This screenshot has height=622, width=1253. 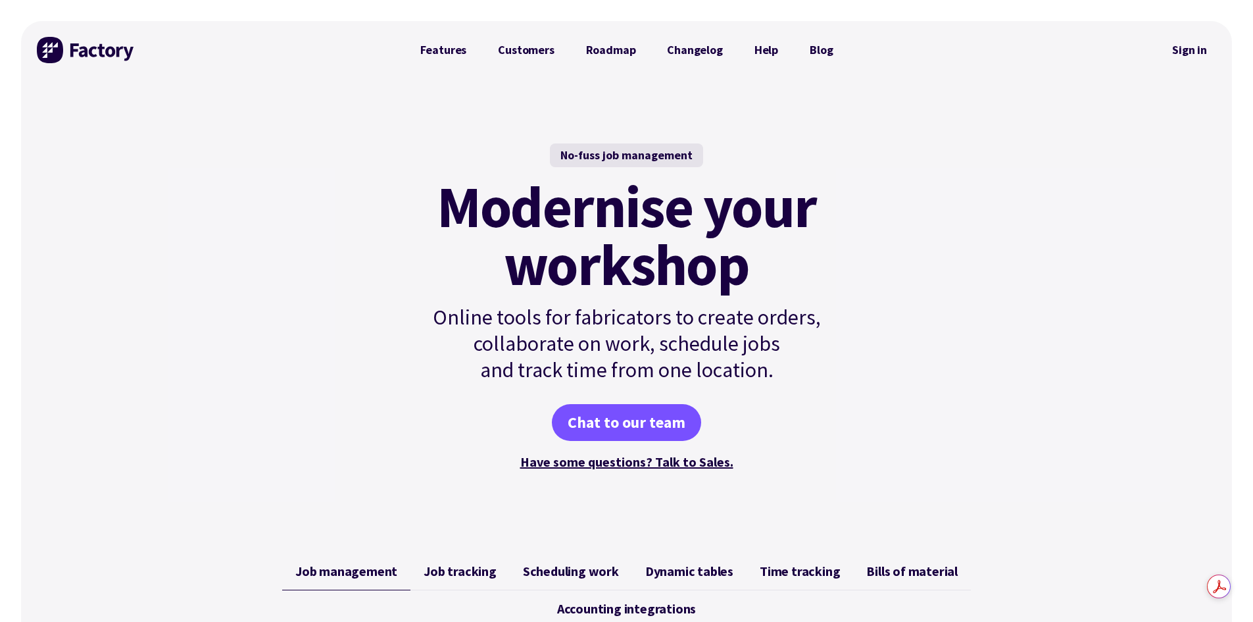 I want to click on a: Have some questions? Talk to Sales., so click(x=627, y=461).